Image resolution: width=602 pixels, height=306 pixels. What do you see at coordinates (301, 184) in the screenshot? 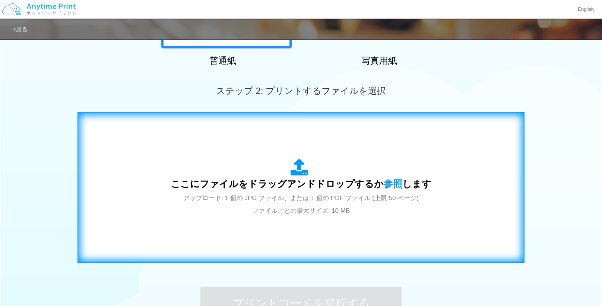
I see `span: ここにファイルをドラッグアンドドロップするか します` at bounding box center [301, 184].